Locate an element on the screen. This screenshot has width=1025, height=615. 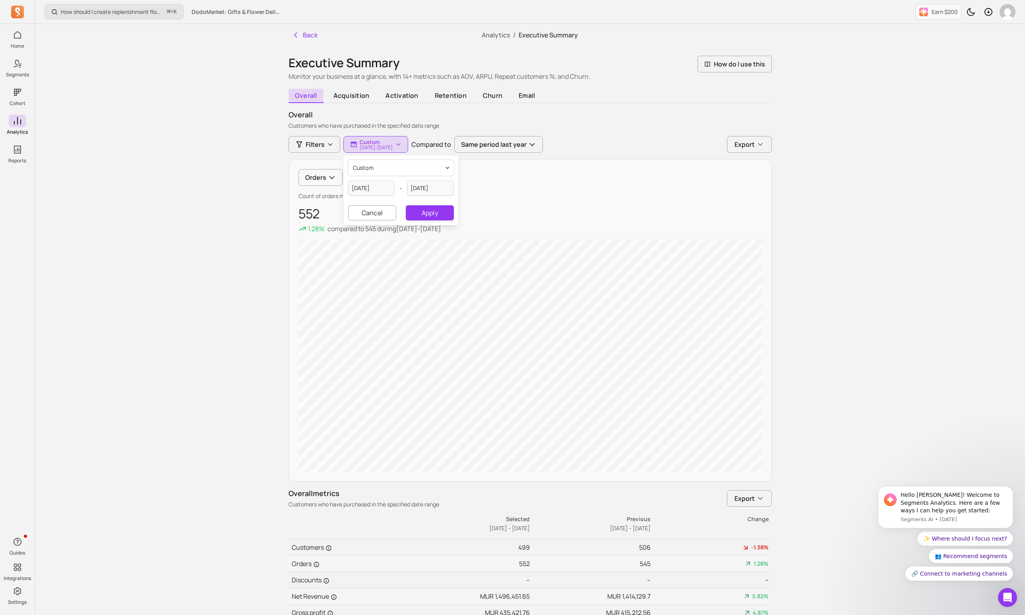
span: Filters is located at coordinates (315, 144).